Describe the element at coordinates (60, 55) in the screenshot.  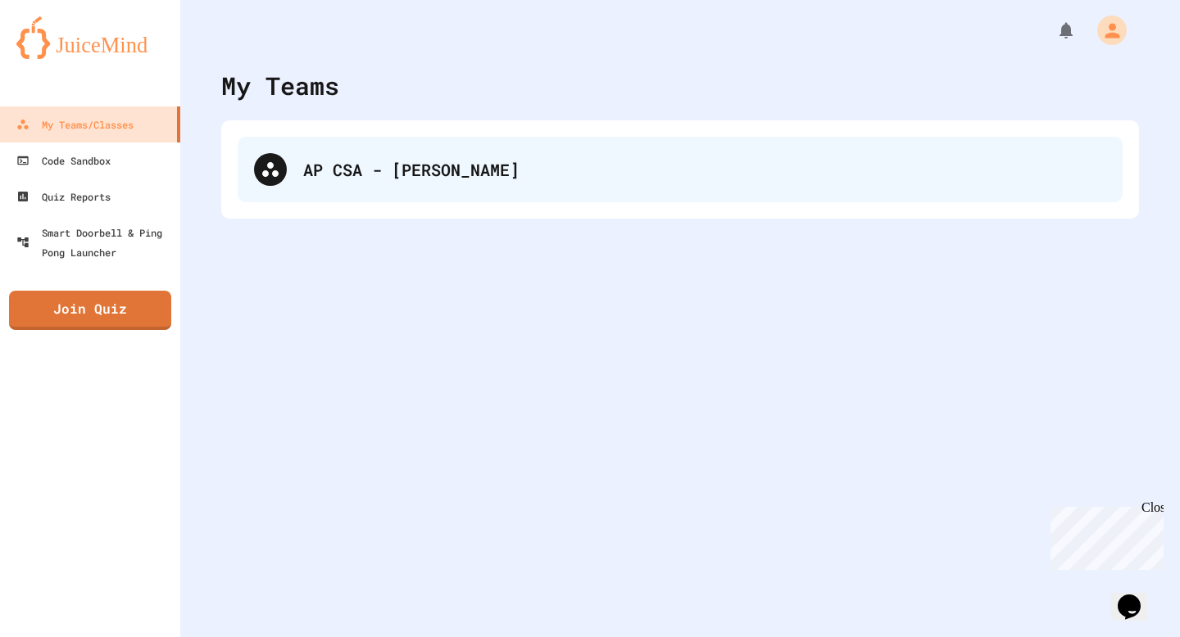
I see `div: Chat with us now!Close` at that location.